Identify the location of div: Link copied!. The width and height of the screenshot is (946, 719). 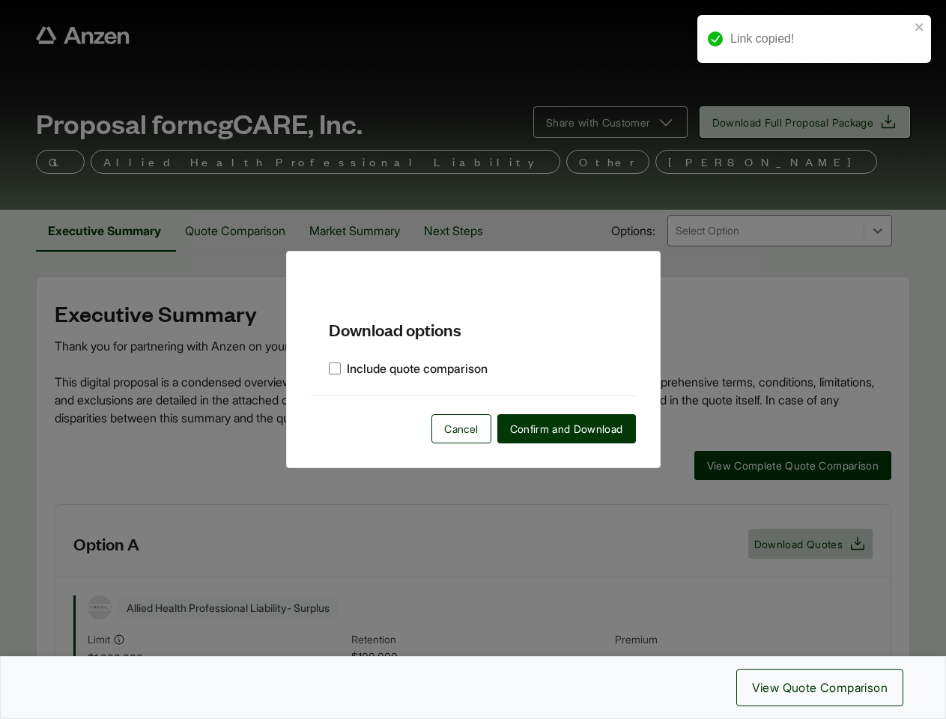
(820, 39).